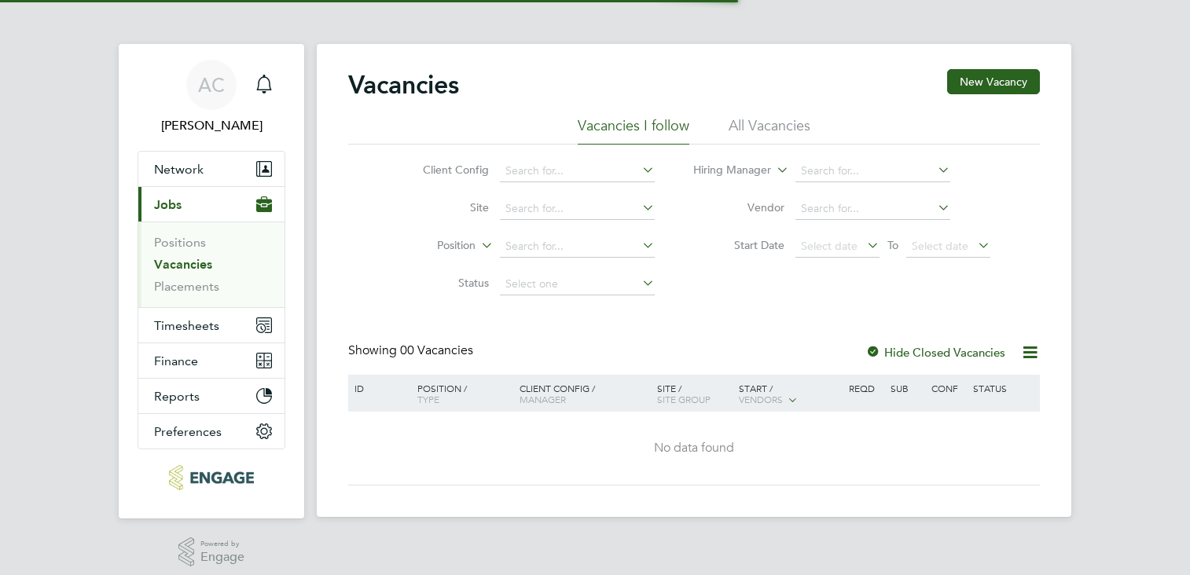  I want to click on span: Network, so click(178, 169).